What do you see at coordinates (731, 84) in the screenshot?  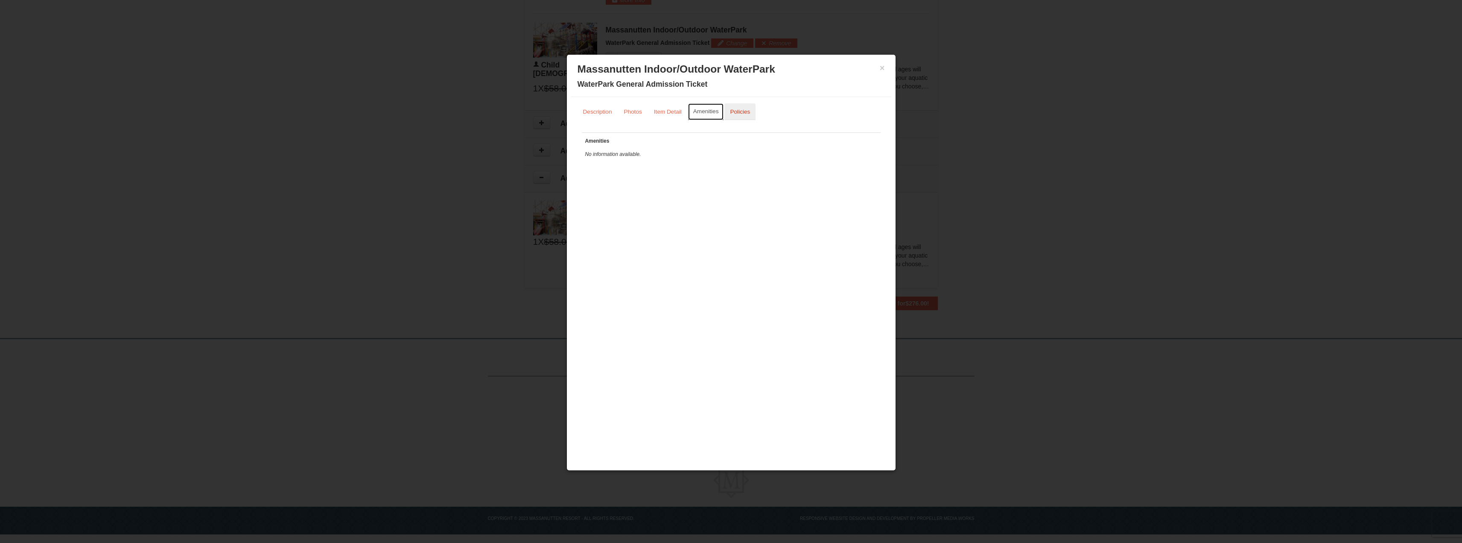 I see `h4: WaterPark General Admission Ticket` at bounding box center [731, 84].